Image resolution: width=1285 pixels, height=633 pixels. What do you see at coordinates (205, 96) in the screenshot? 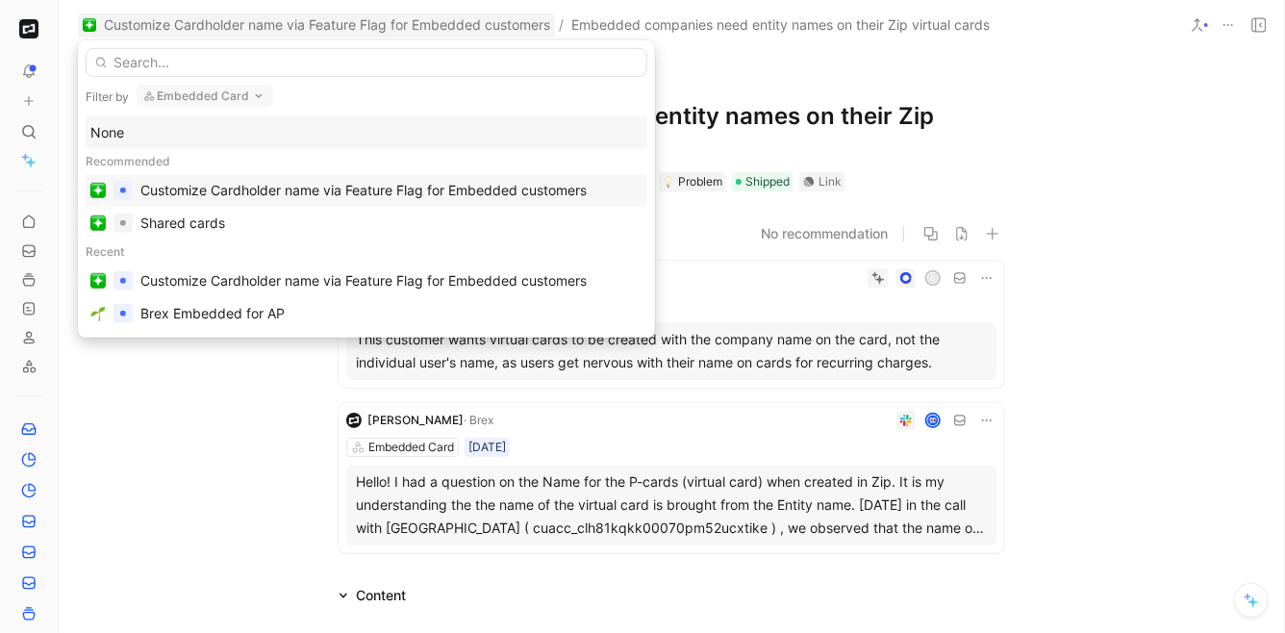
I see `button: Embedded Card` at bounding box center [205, 96].